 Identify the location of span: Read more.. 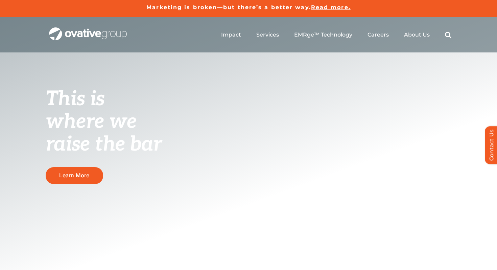
(331, 7).